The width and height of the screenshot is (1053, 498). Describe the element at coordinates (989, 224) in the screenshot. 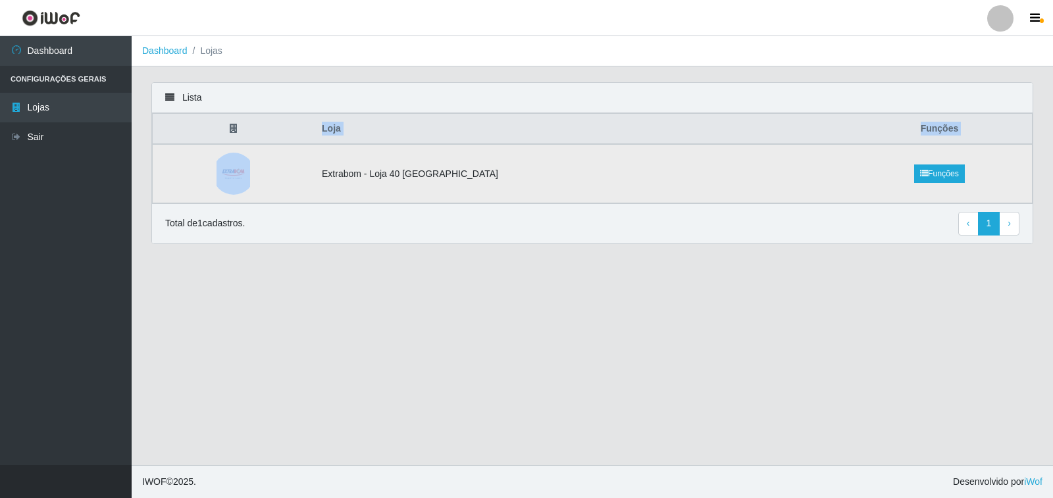

I see `a: 1` at that location.